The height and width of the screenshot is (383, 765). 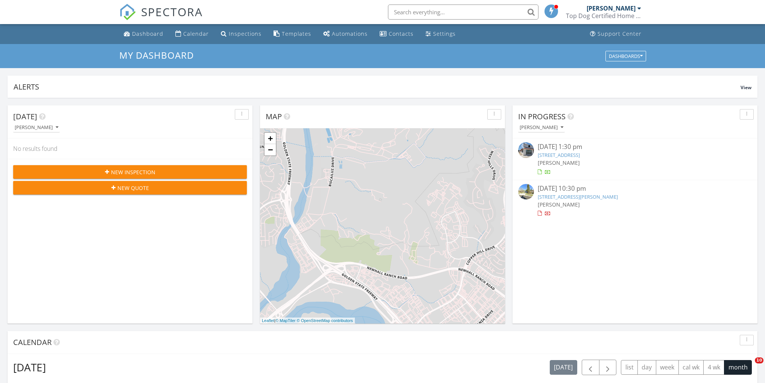 What do you see at coordinates (285, 320) in the screenshot?
I see `a: © MapTiler` at bounding box center [285, 320].